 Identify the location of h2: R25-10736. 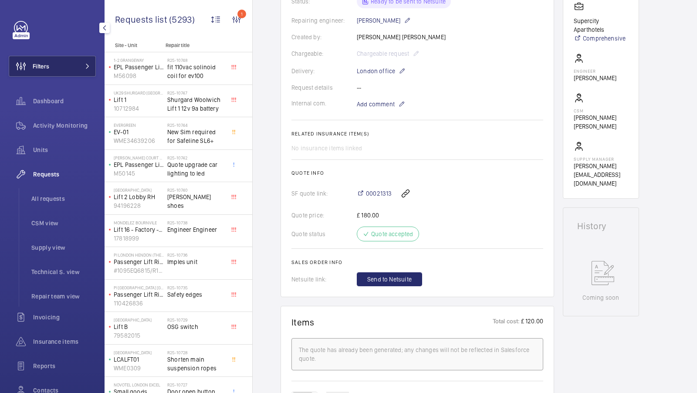
(196, 255).